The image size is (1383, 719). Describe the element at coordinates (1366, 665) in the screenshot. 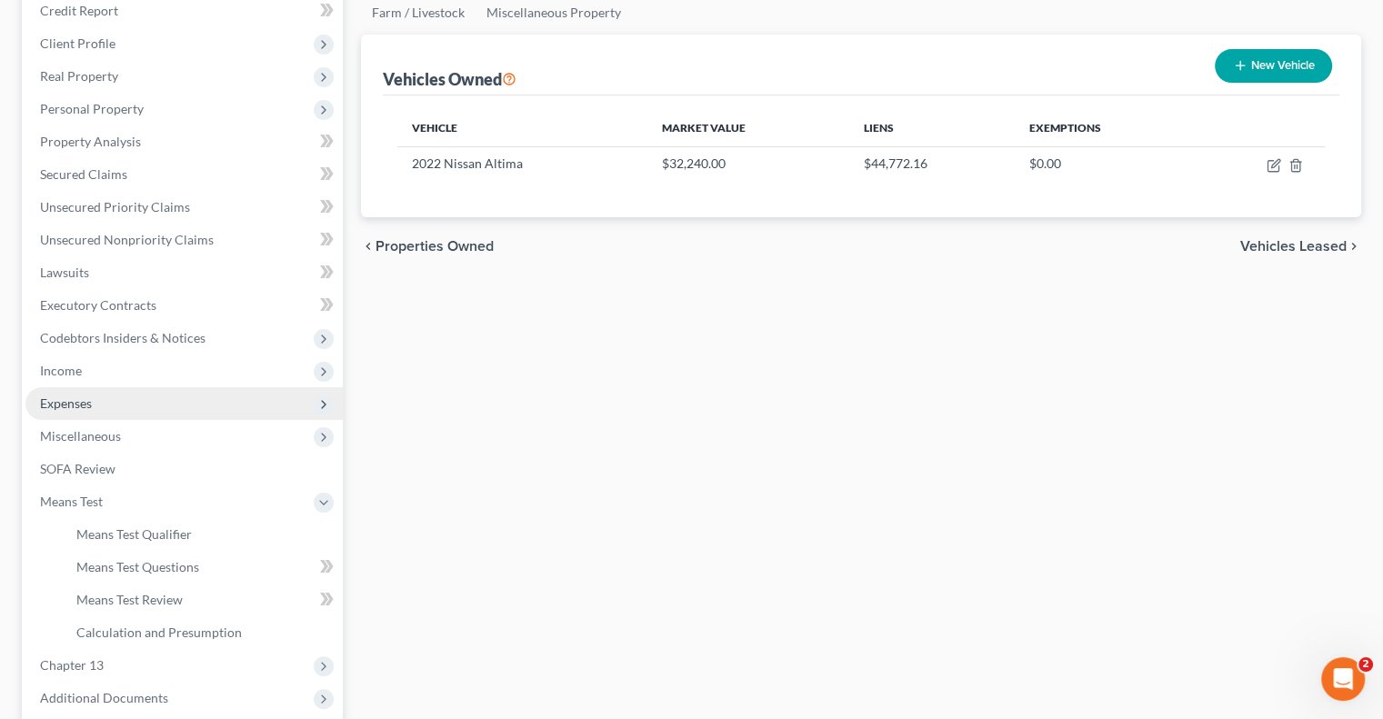

I see `span: 2` at that location.